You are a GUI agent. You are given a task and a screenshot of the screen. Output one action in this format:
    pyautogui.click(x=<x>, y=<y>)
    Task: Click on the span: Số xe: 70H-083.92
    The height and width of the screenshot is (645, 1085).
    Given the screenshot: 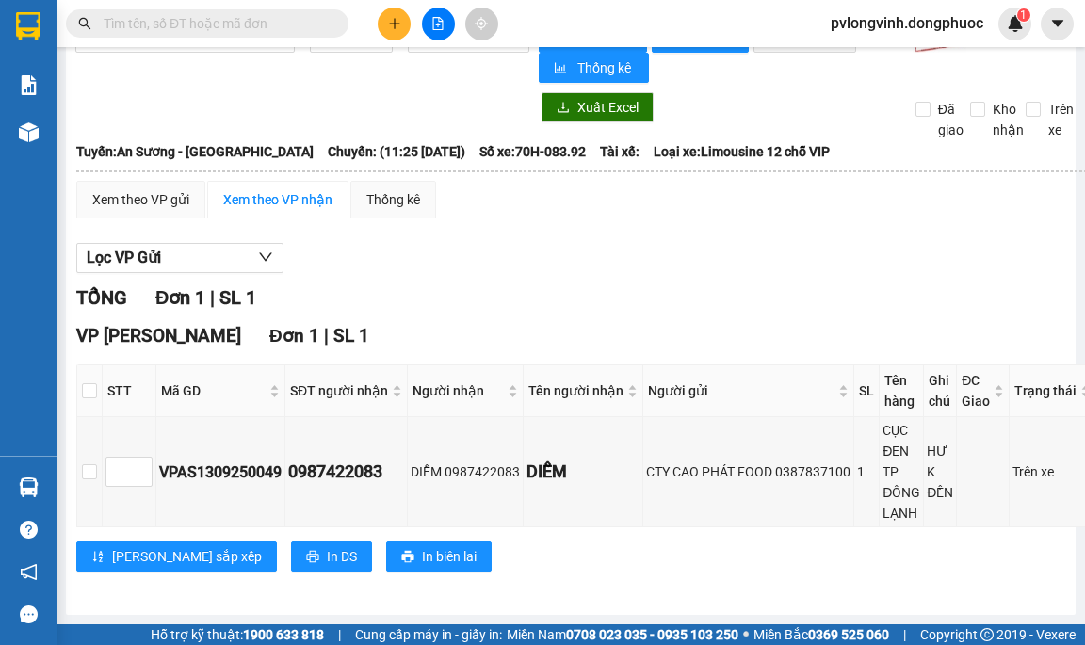 What is the action you would take?
    pyautogui.click(x=532, y=152)
    